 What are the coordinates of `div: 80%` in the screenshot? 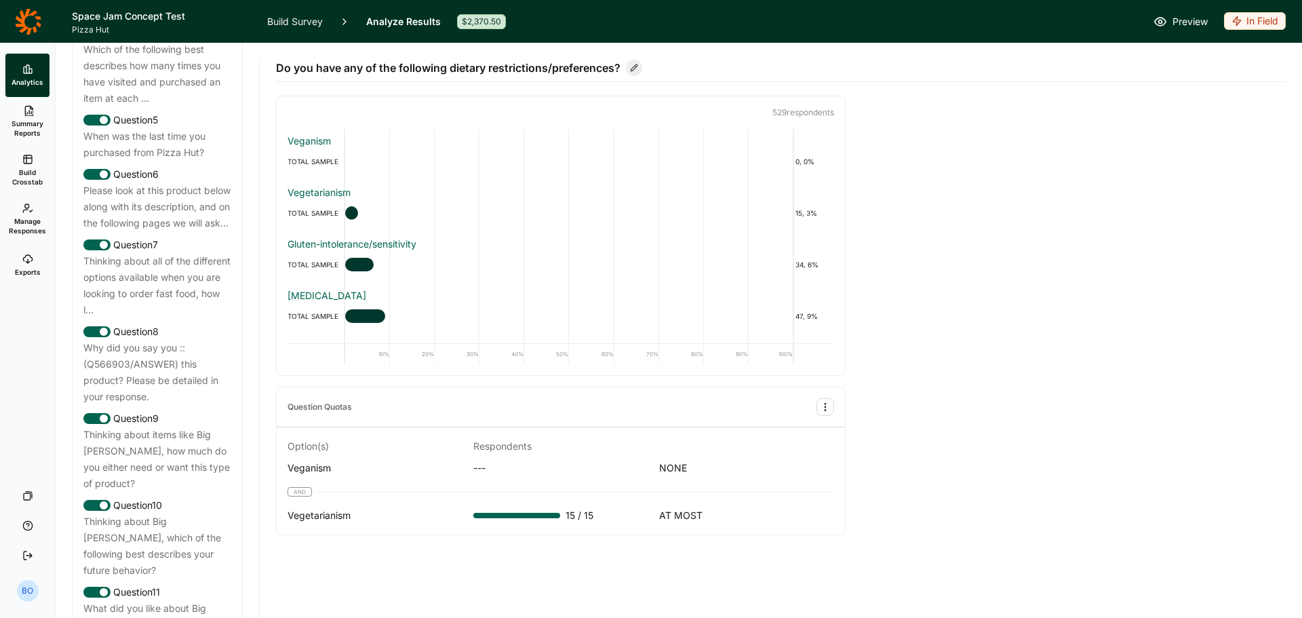 It's located at (681, 354).